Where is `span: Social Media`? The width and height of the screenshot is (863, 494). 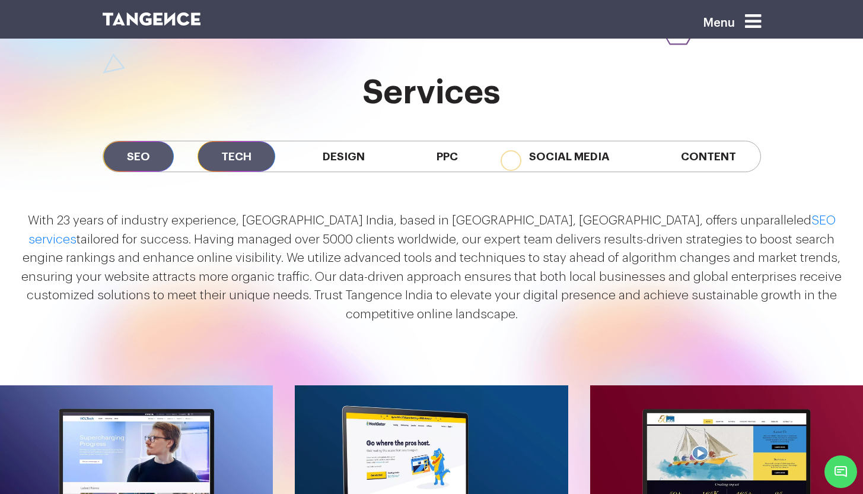
span: Social Media is located at coordinates (570, 156).